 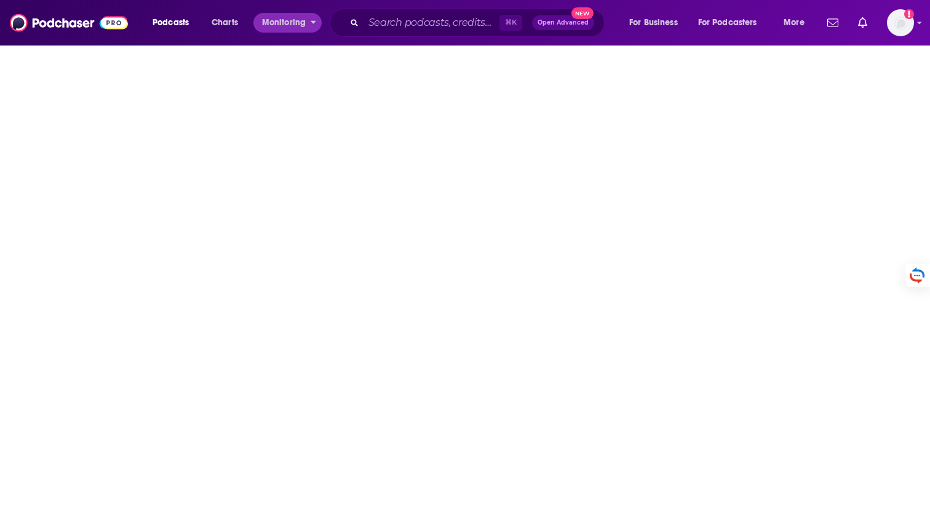 I want to click on span: For Podcasters, so click(x=728, y=23).